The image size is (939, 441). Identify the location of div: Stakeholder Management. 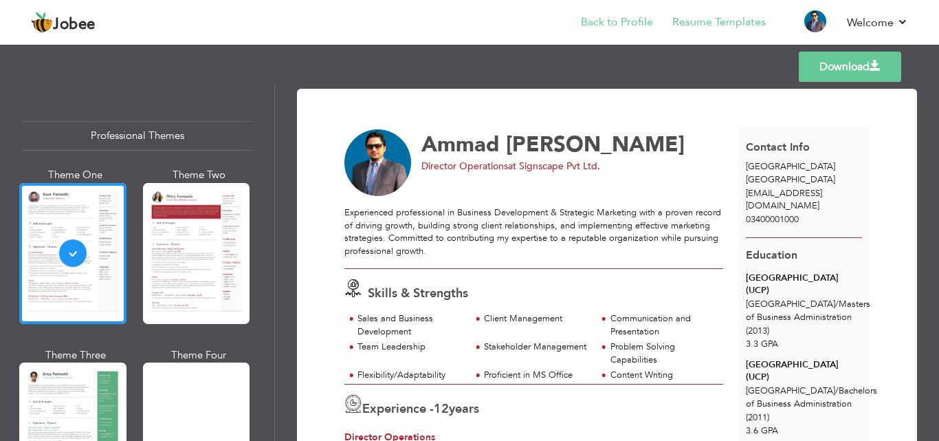
(536, 346).